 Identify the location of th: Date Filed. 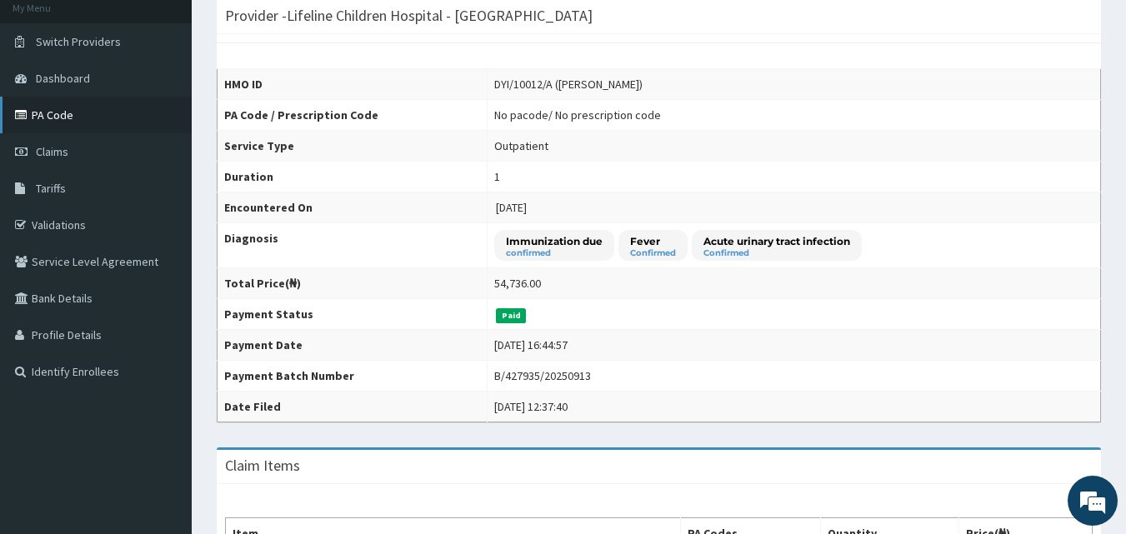
(353, 407).